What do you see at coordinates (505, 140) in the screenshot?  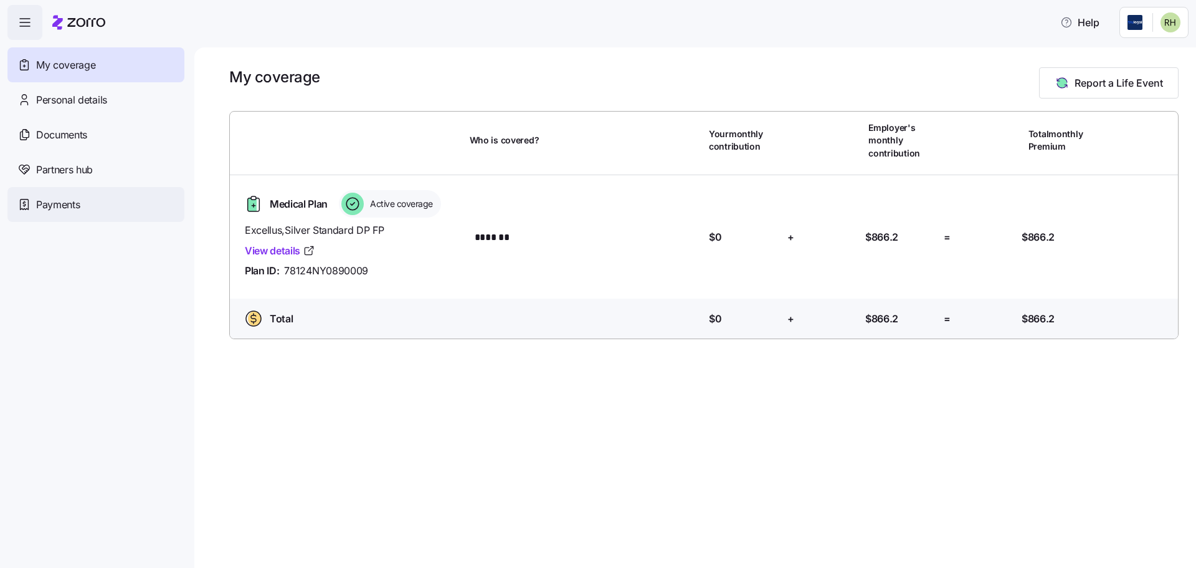 I see `span: Who is covered?` at bounding box center [505, 140].